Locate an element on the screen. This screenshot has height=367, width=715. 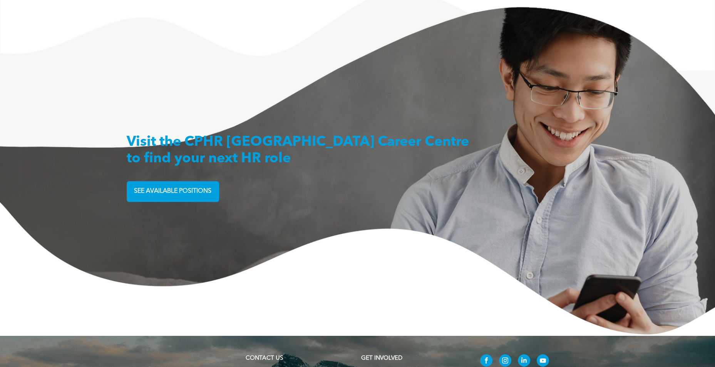
strong: CONTACT US is located at coordinates (264, 359).